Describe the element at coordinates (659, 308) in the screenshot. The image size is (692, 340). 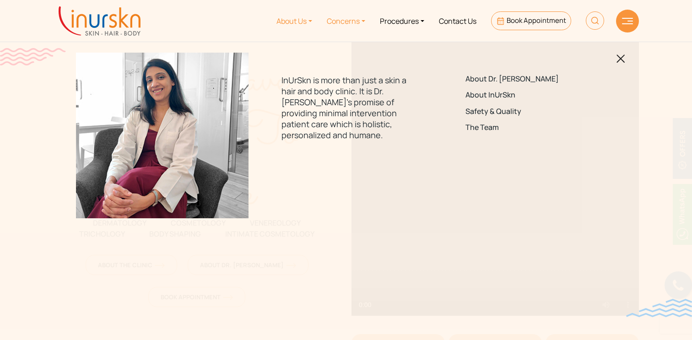
I see `img: bluewave` at that location.